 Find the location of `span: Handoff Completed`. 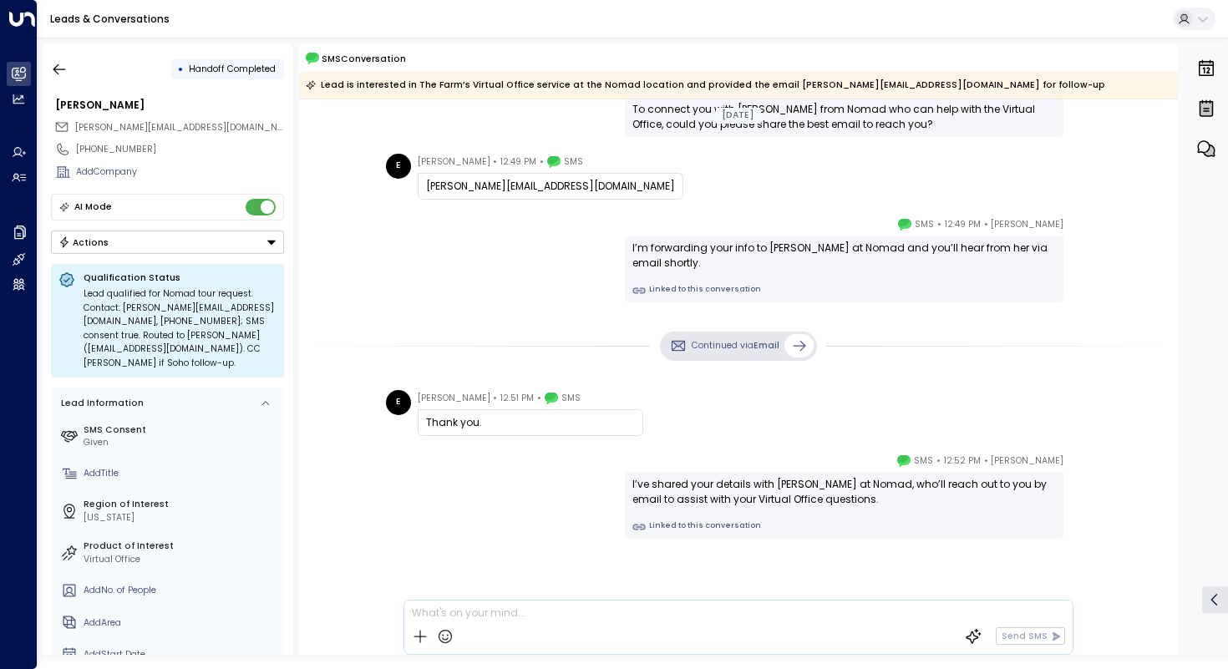

span: Handoff Completed is located at coordinates (232, 68).